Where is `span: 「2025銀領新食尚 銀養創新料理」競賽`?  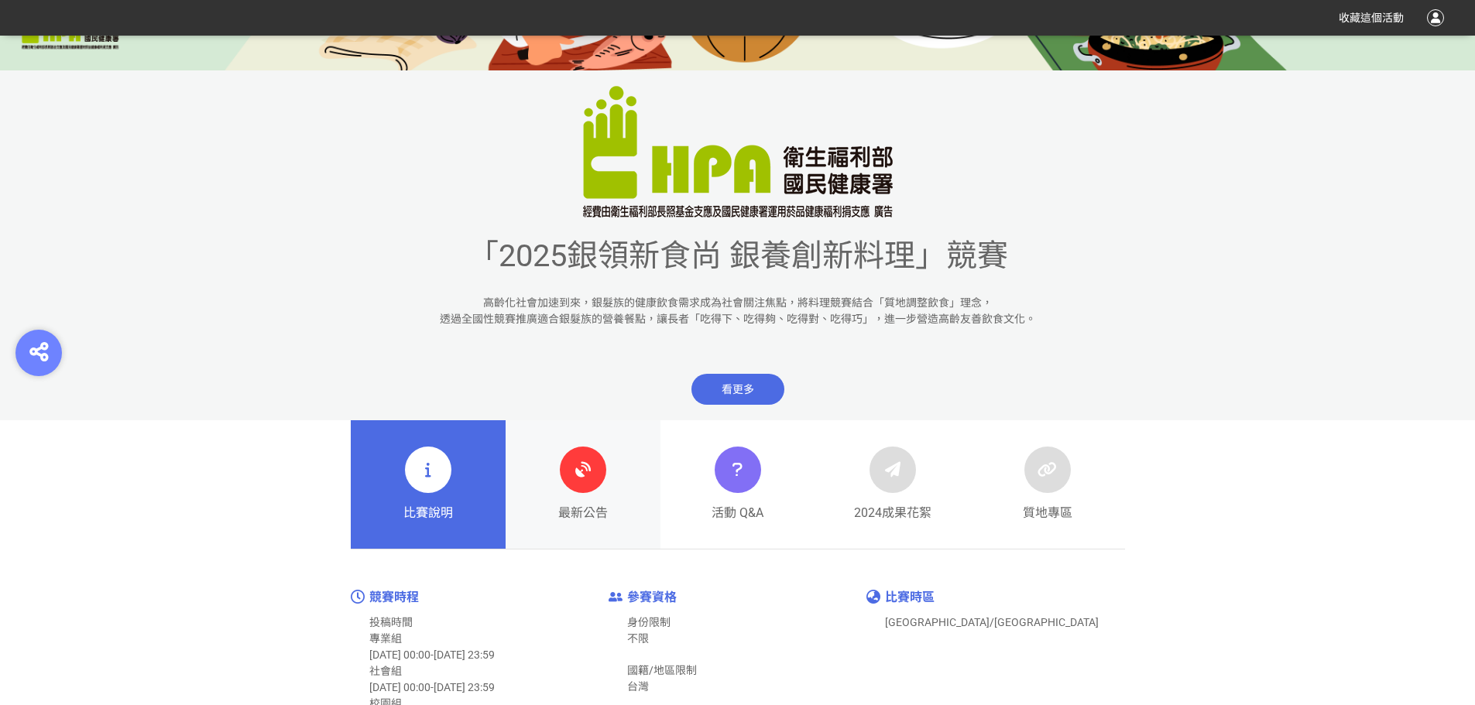 span: 「2025銀領新食尚 銀養創新料理」競賽 is located at coordinates (738, 256).